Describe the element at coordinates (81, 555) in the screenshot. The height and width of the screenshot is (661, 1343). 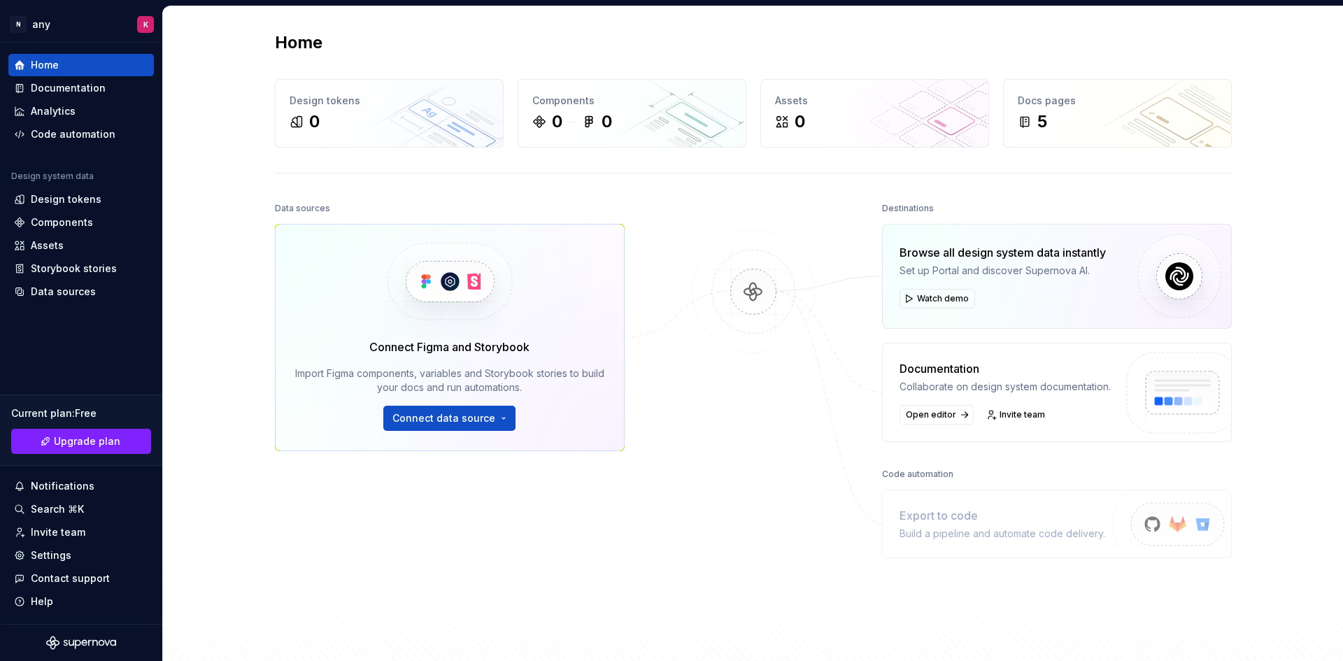
I see `a: Settings` at that location.